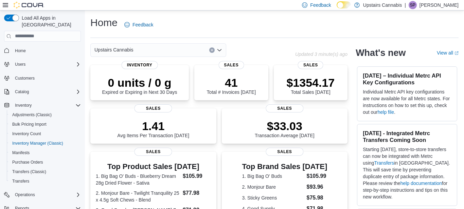 Image resolution: width=464 pixels, height=209 pixels. Describe the element at coordinates (456, 53) in the screenshot. I see `svg: External link` at that location.